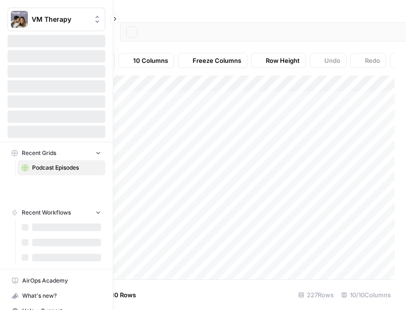 Image resolution: width=406 pixels, height=310 pixels. Describe the element at coordinates (46, 213) in the screenshot. I see `span: Recent Workflows` at that location.